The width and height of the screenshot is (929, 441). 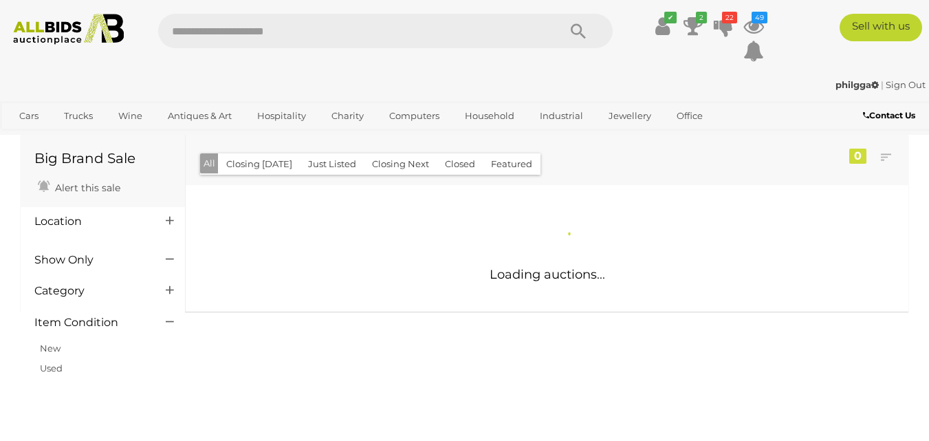 I want to click on button: Featured, so click(x=511, y=164).